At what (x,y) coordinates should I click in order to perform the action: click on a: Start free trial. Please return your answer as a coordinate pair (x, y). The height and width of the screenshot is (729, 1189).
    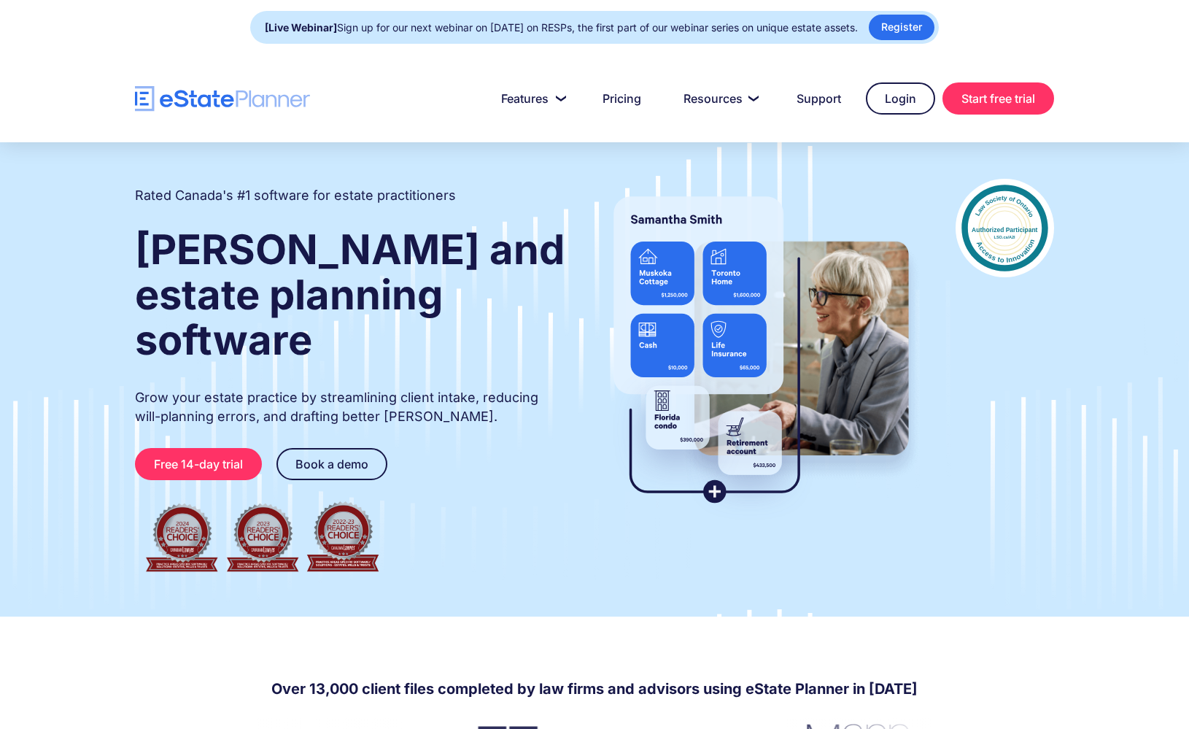
    Looking at the image, I should click on (998, 98).